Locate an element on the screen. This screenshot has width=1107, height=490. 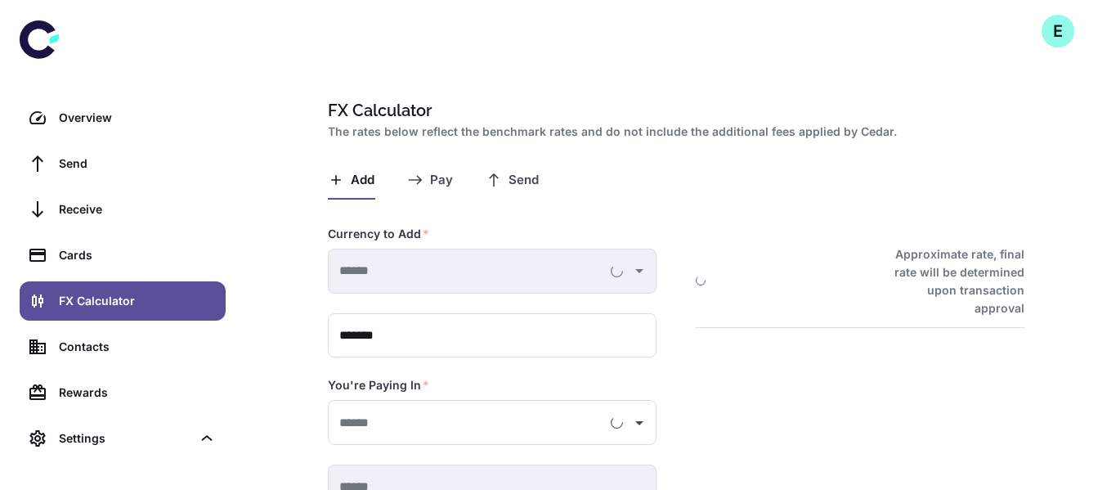
div: E is located at coordinates (1058, 31).